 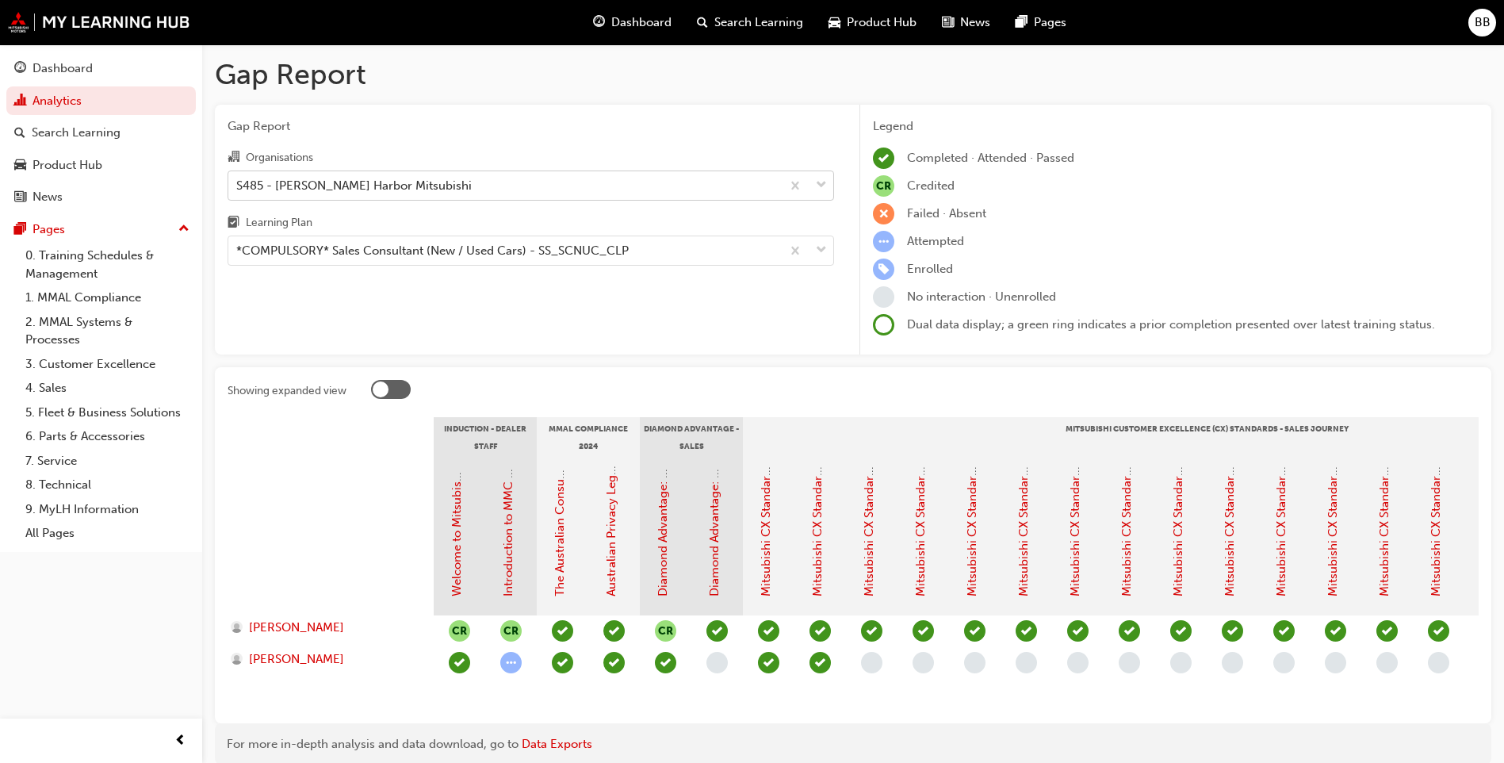 I want to click on a: car-iconProduct Hub, so click(x=872, y=22).